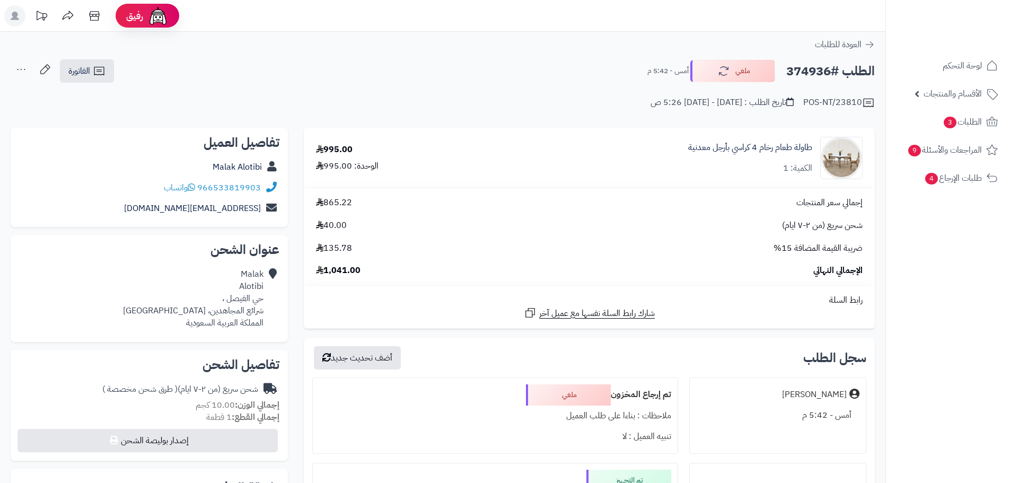 The image size is (1010, 483). What do you see at coordinates (597, 313) in the screenshot?
I see `span: شارك رابط السلة نفسها مع عميل آخر` at bounding box center [597, 313].